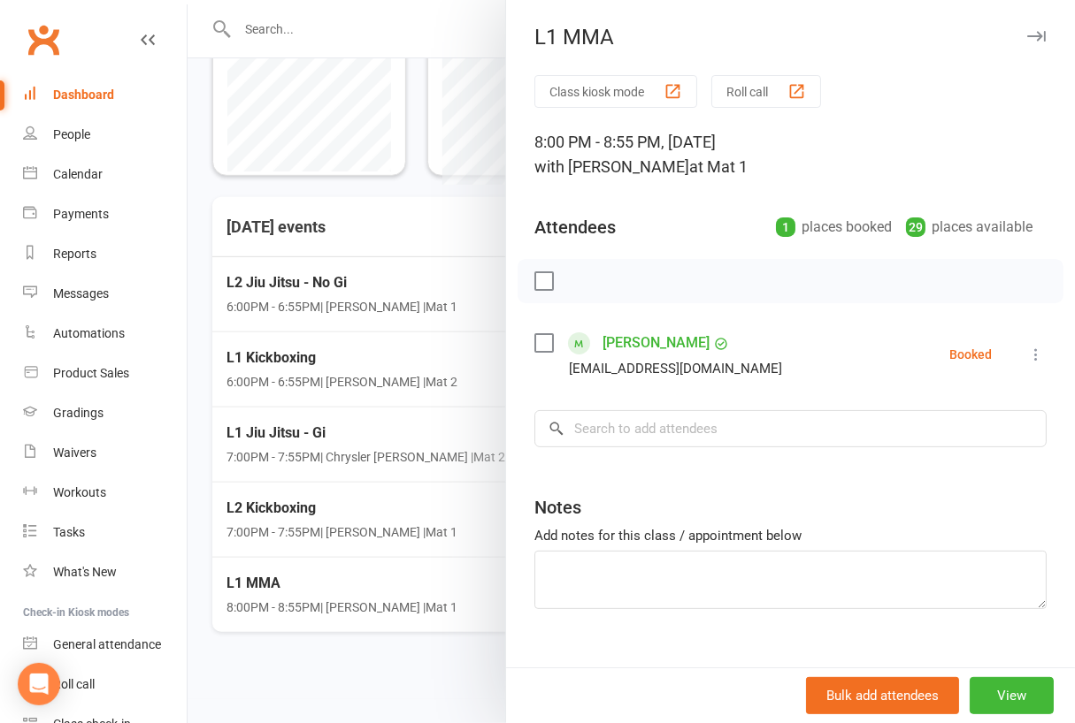 The width and height of the screenshot is (1075, 723). What do you see at coordinates (790, 429) in the screenshot?
I see `input: Search to add attendees` at bounding box center [790, 429].